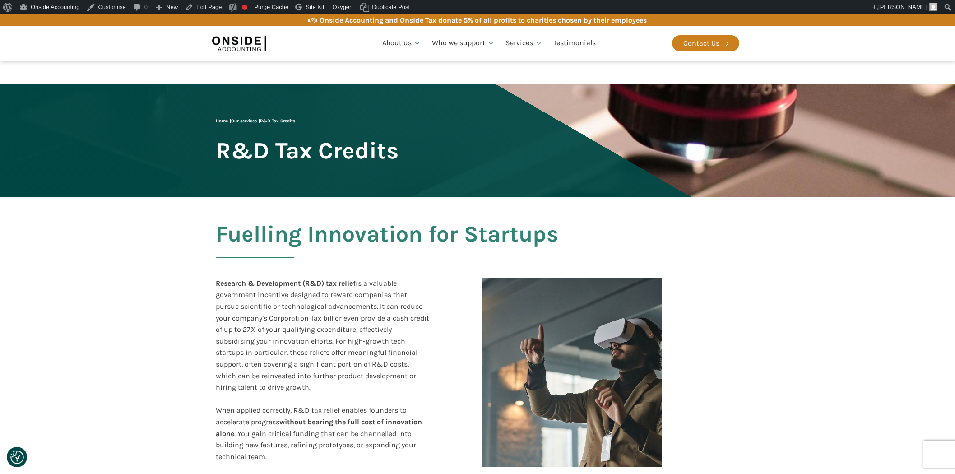 The image size is (955, 474). Describe the element at coordinates (322, 376) in the screenshot. I see `div: is a valuable government incentive designed to reward companies that pursue scientific or technol...` at that location.